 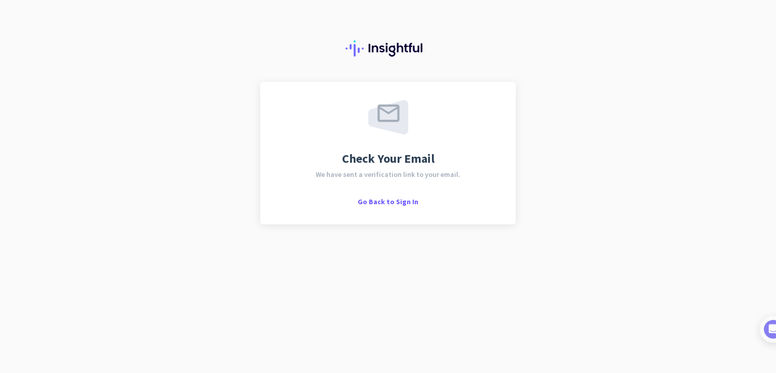 I want to click on img: Insightful, so click(x=388, y=49).